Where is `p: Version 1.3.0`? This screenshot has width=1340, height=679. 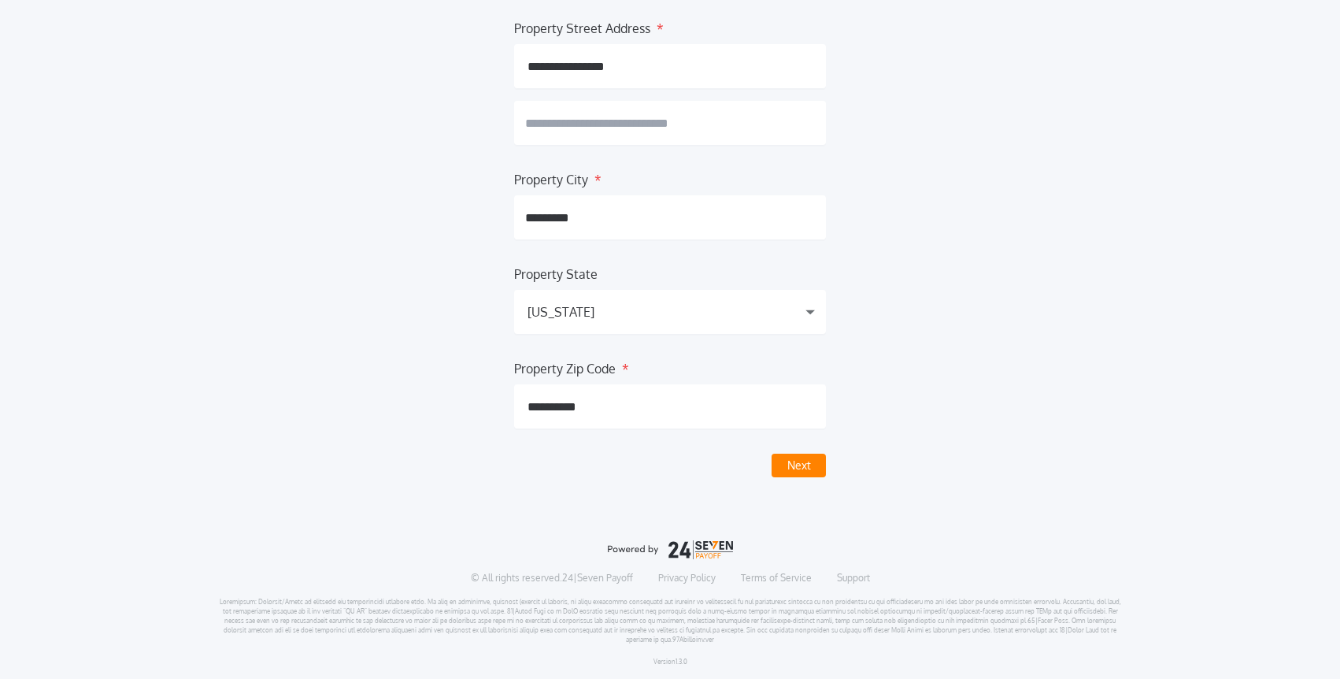
p: Version 1.3.0 is located at coordinates (670, 661).